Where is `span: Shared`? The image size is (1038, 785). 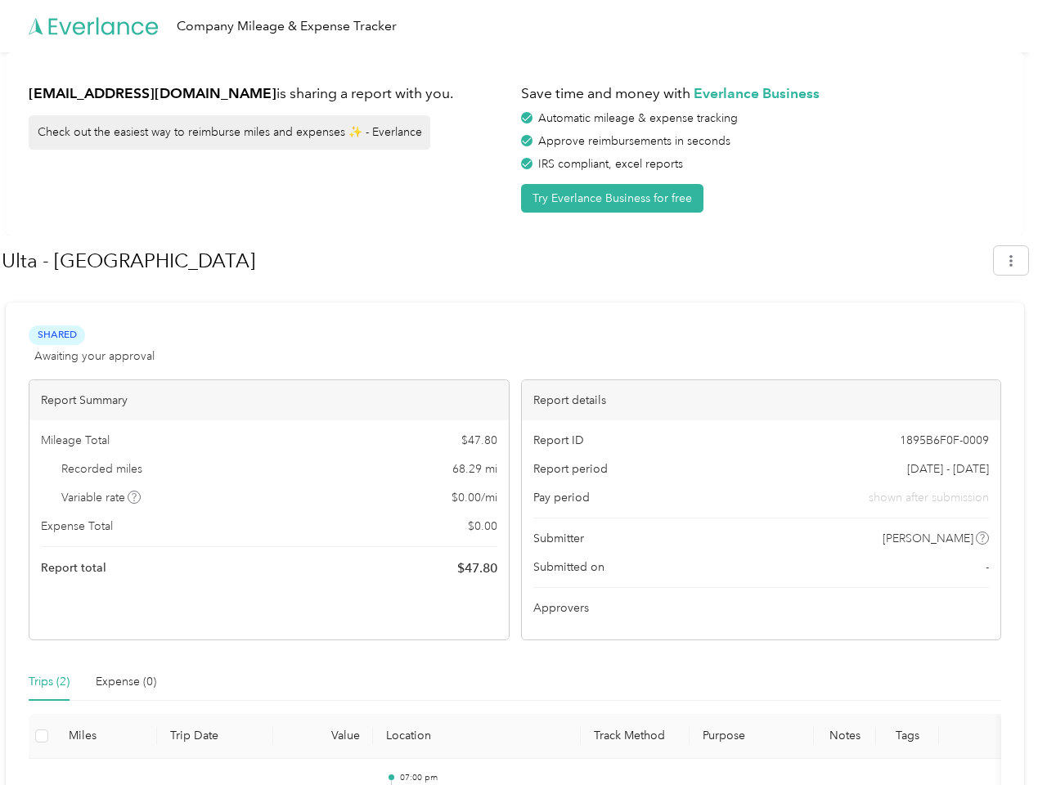 span: Shared is located at coordinates (56, 335).